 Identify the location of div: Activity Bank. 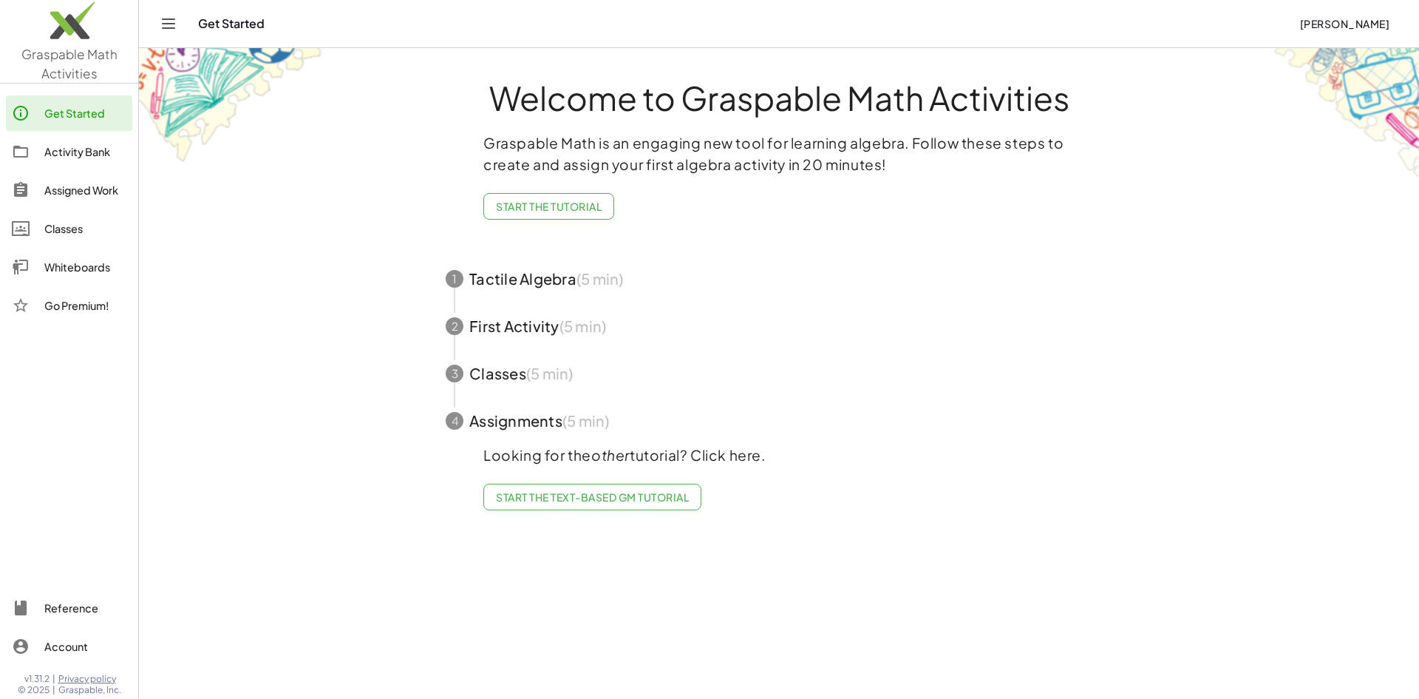
(85, 152).